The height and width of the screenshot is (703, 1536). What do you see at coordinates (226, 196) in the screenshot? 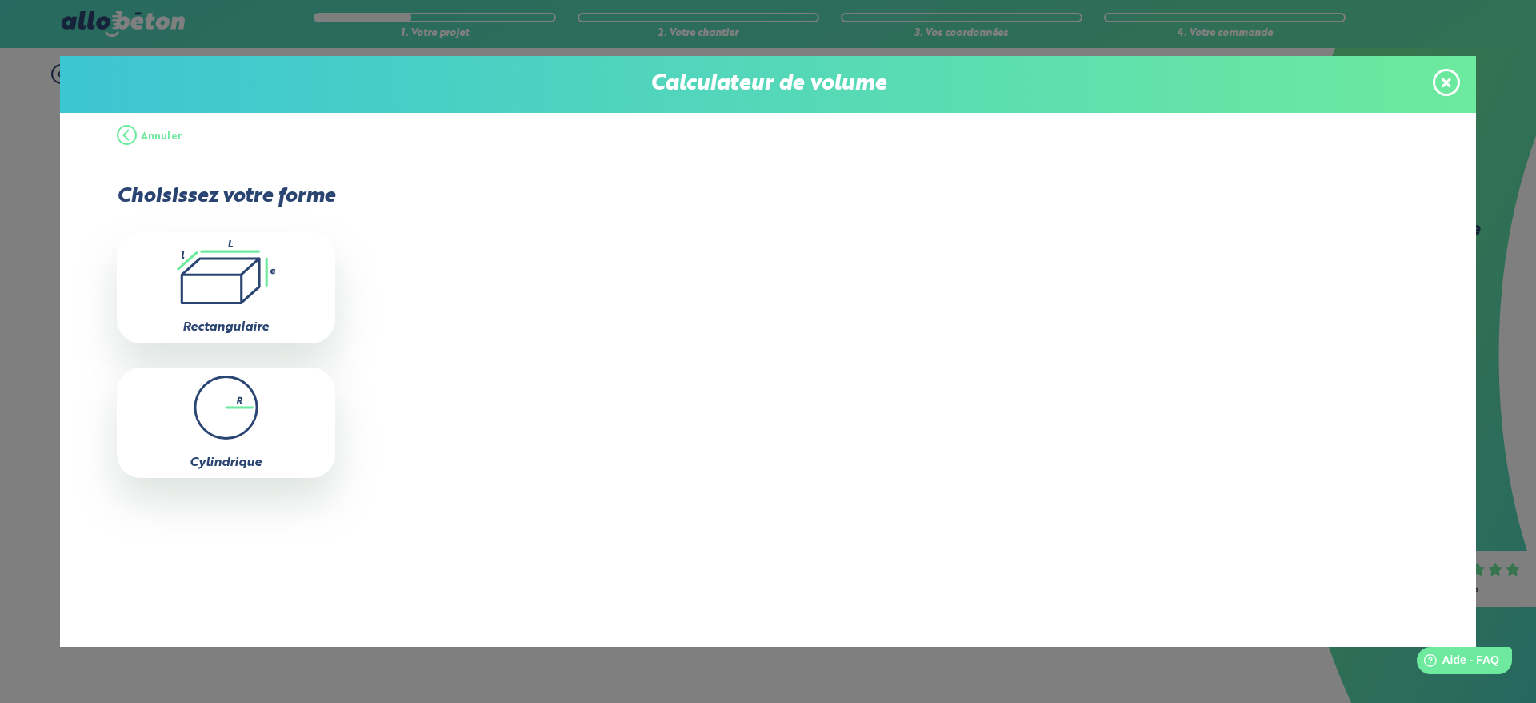
I see `p: Choisissez votre forme` at bounding box center [226, 196].